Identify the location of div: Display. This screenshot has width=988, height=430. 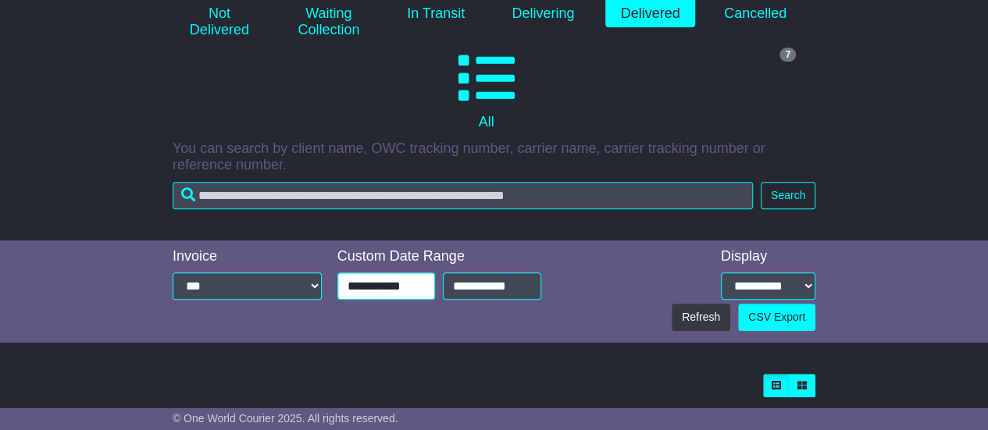
(768, 257).